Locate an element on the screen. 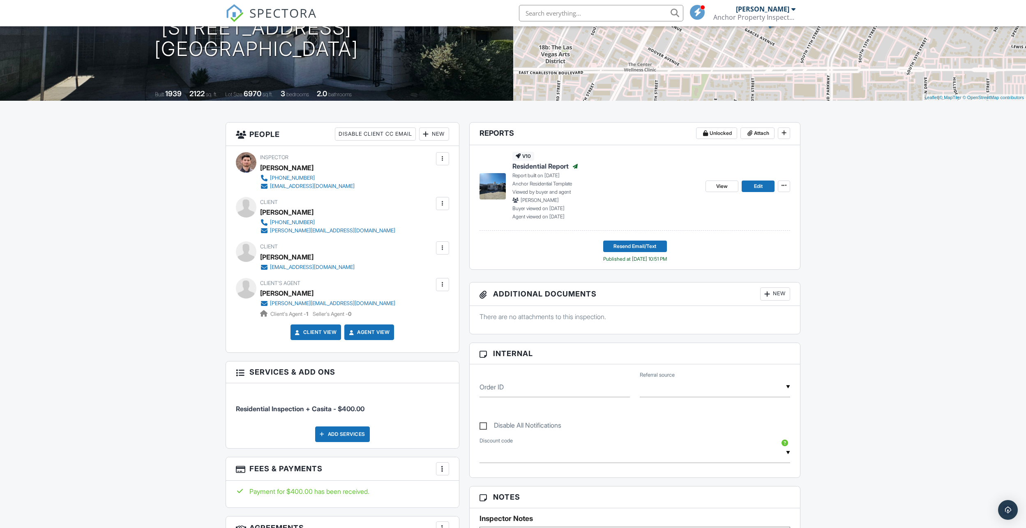  a: Agent View is located at coordinates (368, 332).